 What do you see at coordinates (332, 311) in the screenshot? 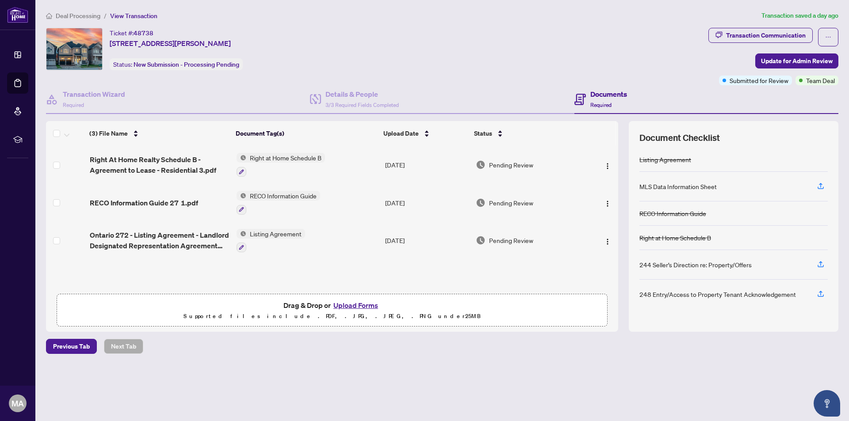
I see `span: Drag & Drop orUpload FormsSupported files include .PDF, .JPG, .JPEG, .PNG under25MB` at bounding box center [332, 311].